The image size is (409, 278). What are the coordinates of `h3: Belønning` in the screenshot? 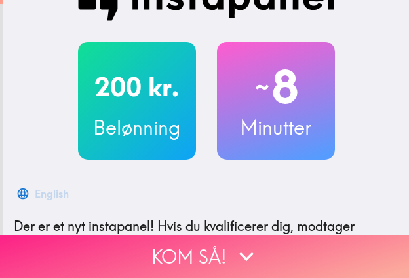 It's located at (137, 128).